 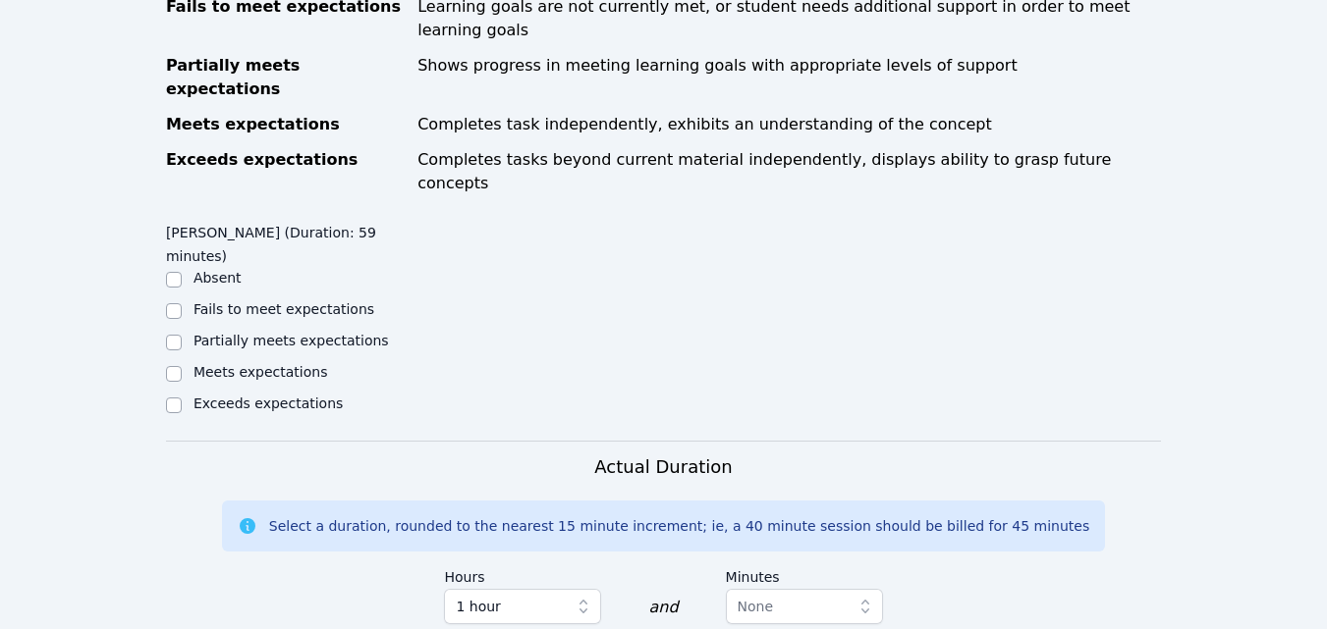 What do you see at coordinates (788, 78) in the screenshot?
I see `div: Shows progress in meeting learning goals with appropriate levels of support` at bounding box center [788, 78].